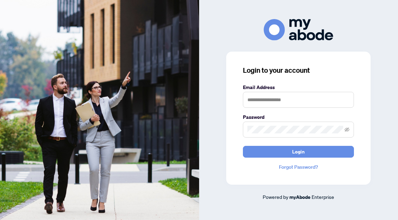 The height and width of the screenshot is (220, 398). What do you see at coordinates (298, 87) in the screenshot?
I see `label: Email Address` at bounding box center [298, 87].